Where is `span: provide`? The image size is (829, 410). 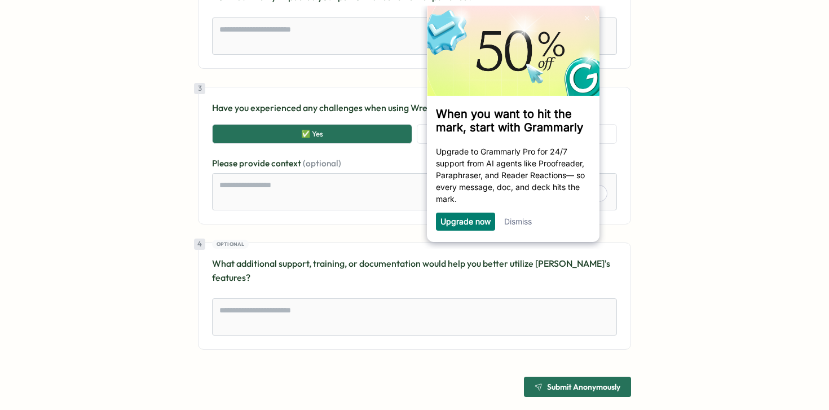 span: provide is located at coordinates (255, 163).